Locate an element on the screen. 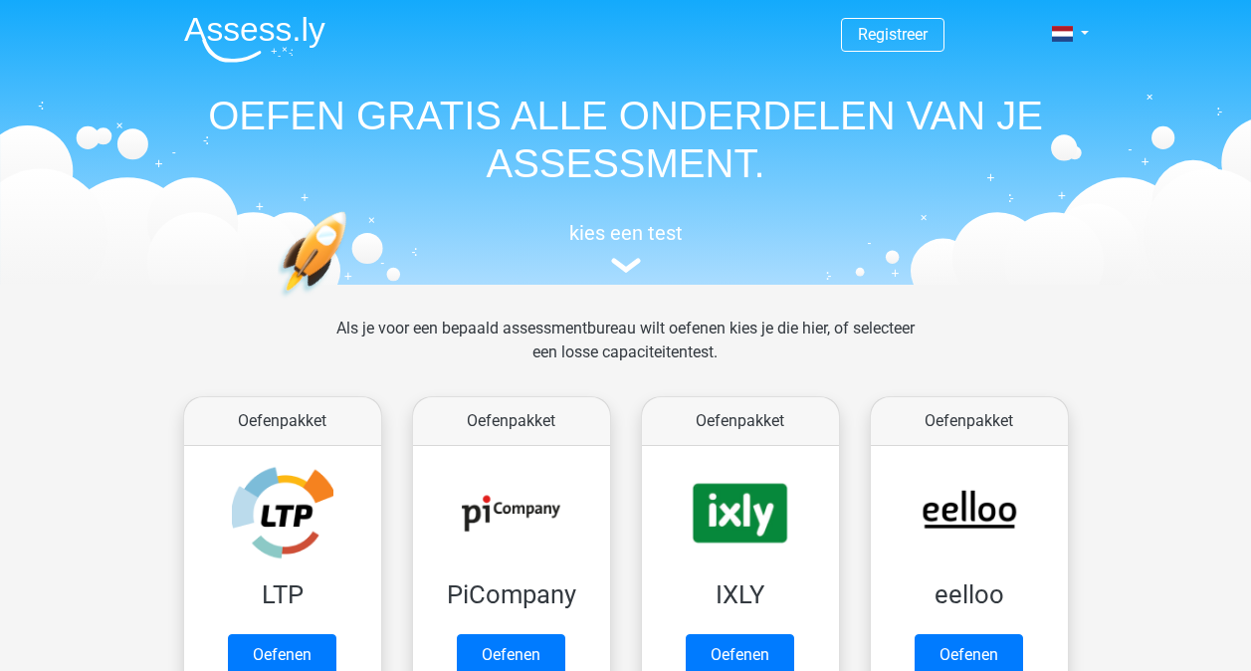 This screenshot has height=671, width=1251. h1: OEFEN GRATIS ALLE ONDERDELEN VAN JE ASSESSMENT. is located at coordinates (626, 139).